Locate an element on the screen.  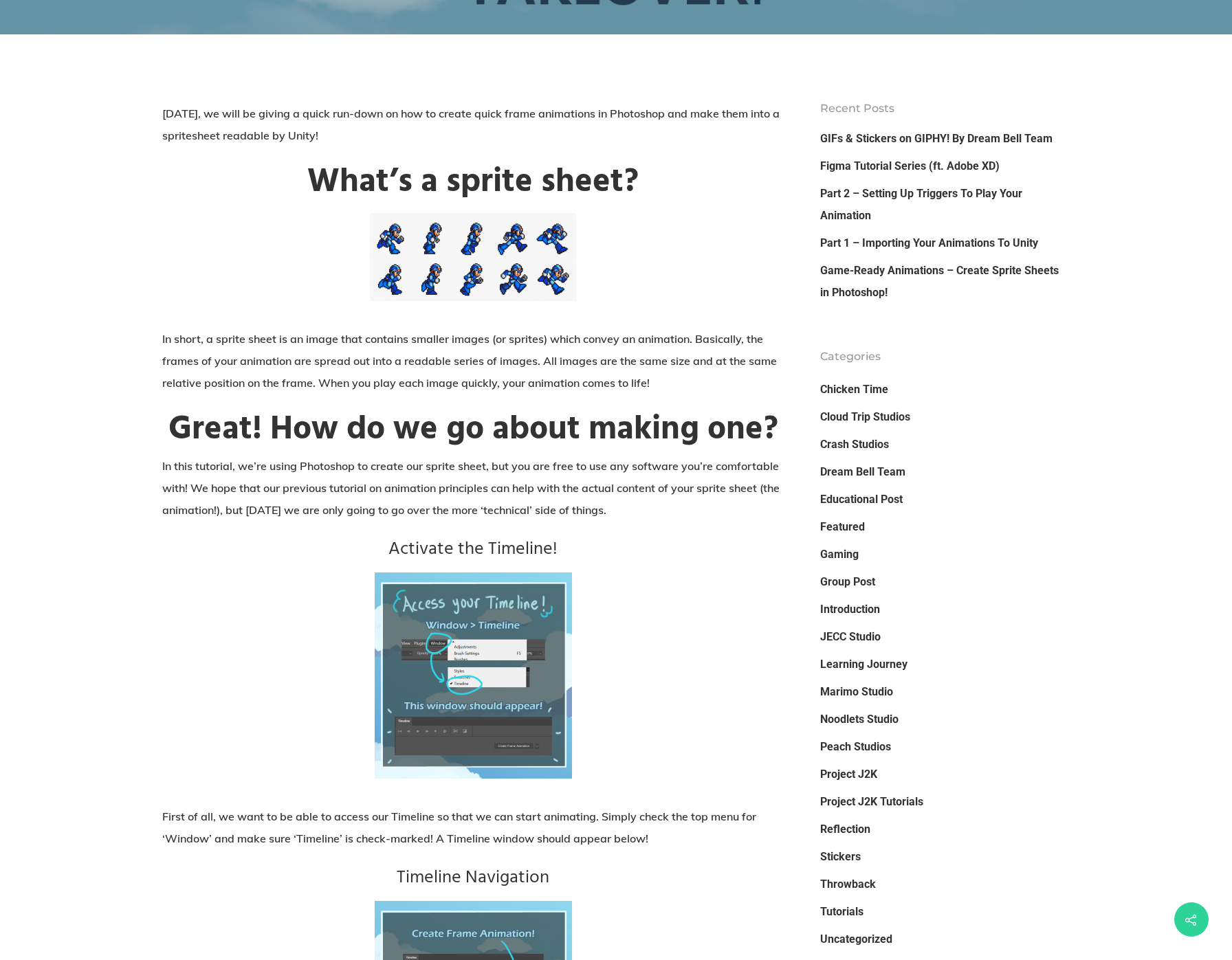
a: Learning Journey is located at coordinates (945, 665).